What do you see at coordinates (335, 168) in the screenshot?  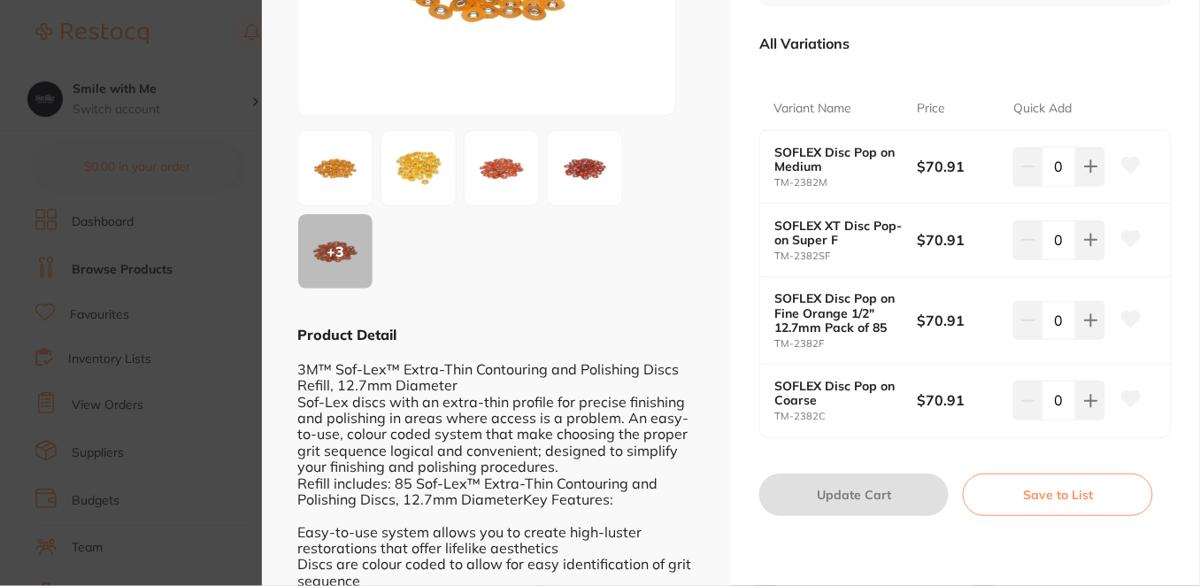 I see `img: ODJGLmpwZw` at bounding box center [335, 168].